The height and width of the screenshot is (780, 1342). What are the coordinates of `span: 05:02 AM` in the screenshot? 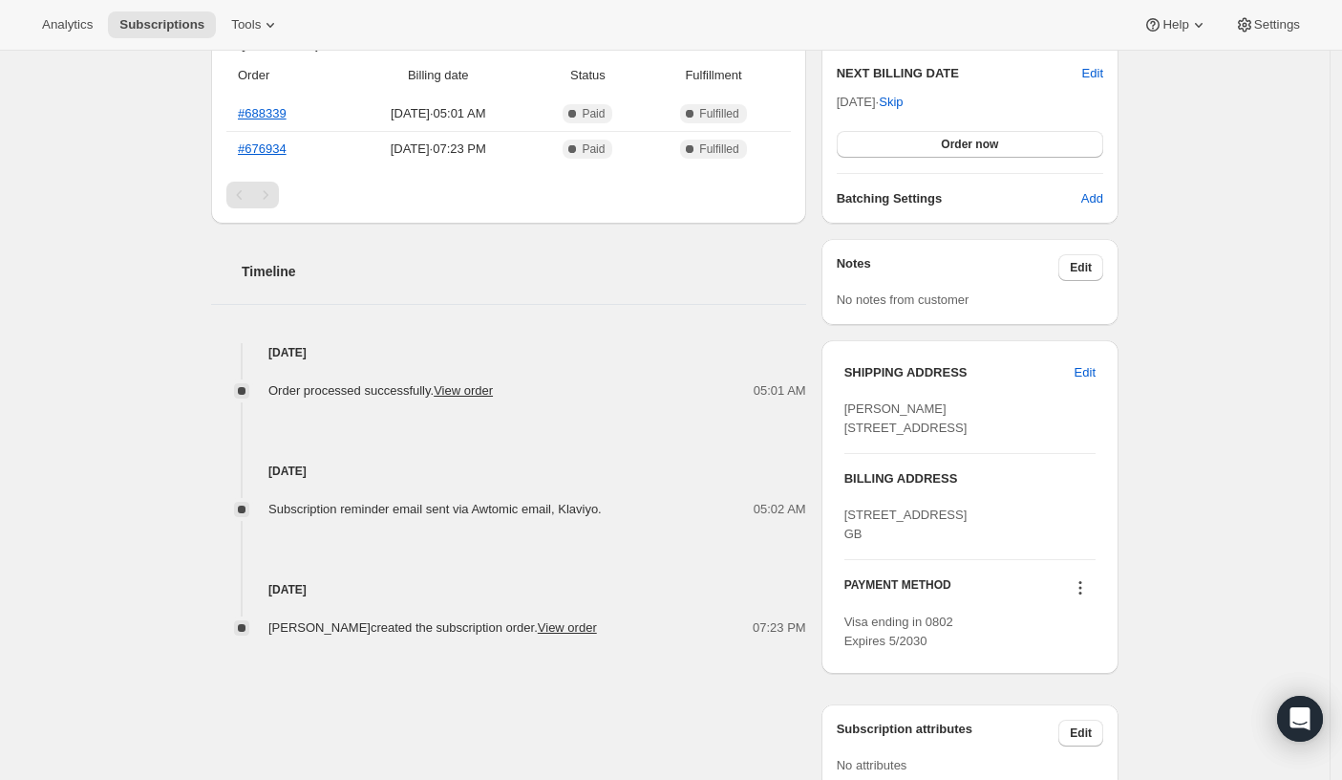 It's located at (780, 509).